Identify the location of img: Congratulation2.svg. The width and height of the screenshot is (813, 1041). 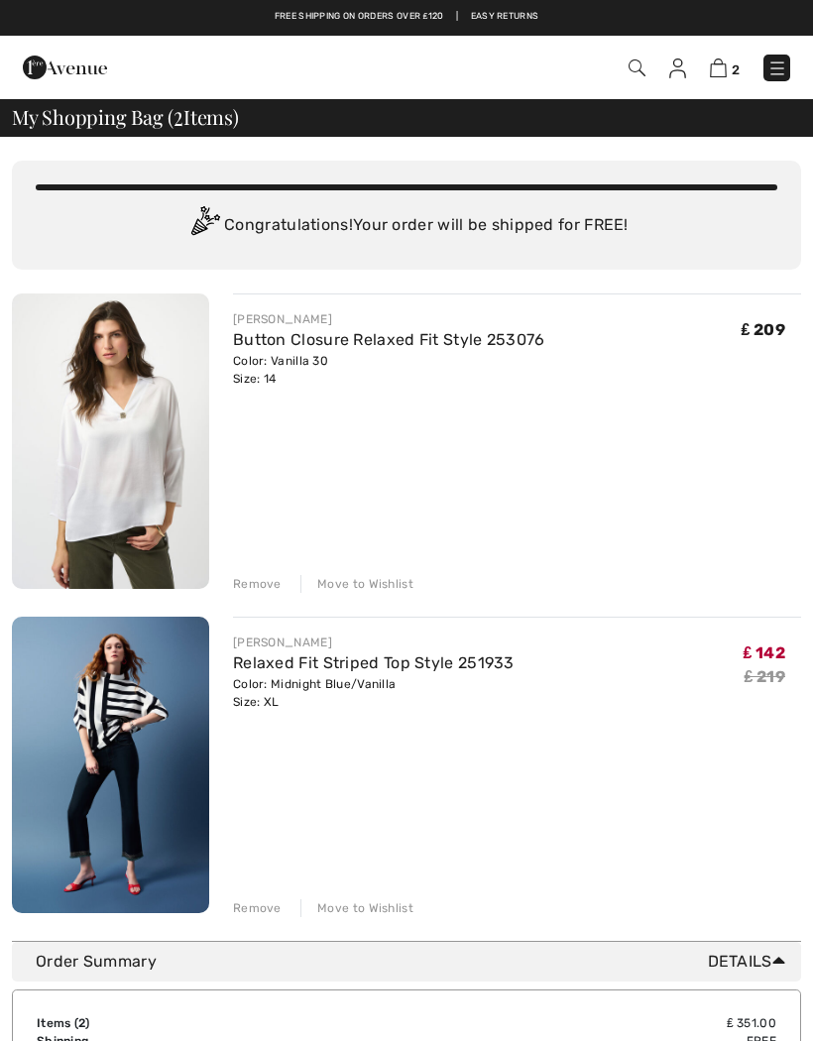
(204, 226).